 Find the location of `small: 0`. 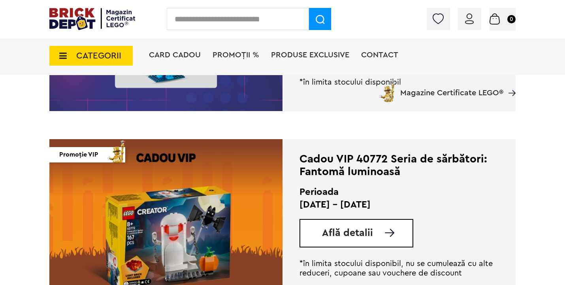

small: 0 is located at coordinates (512, 19).